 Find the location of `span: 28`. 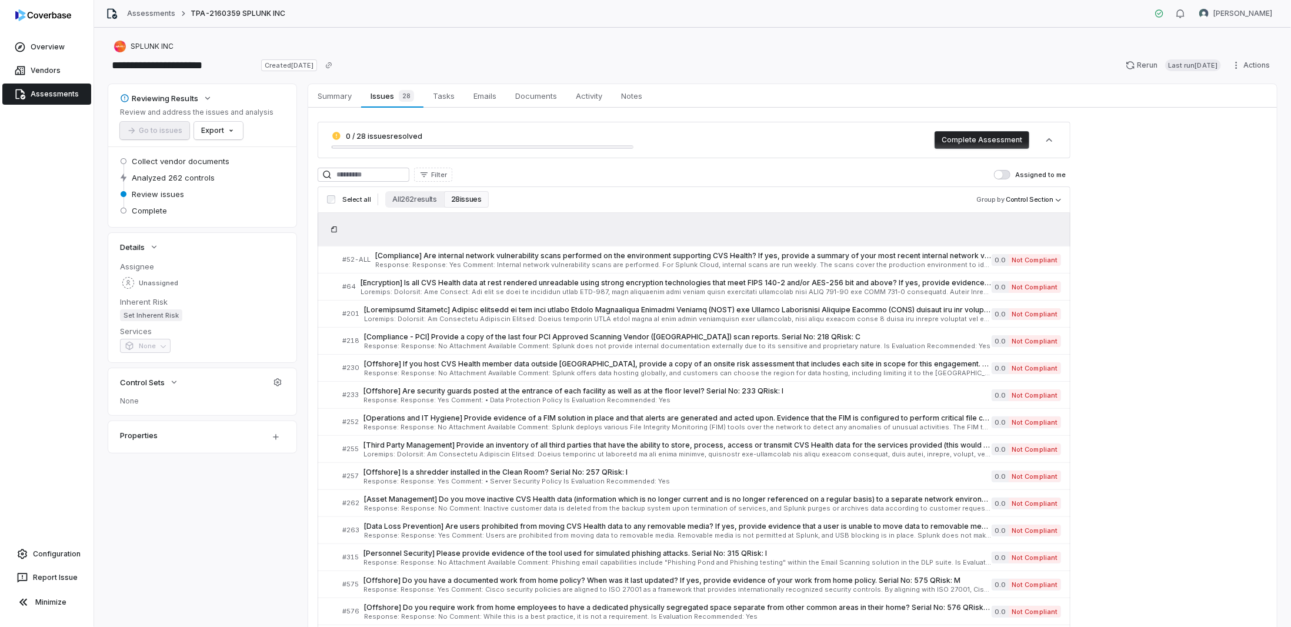

span: 28 is located at coordinates (406, 96).